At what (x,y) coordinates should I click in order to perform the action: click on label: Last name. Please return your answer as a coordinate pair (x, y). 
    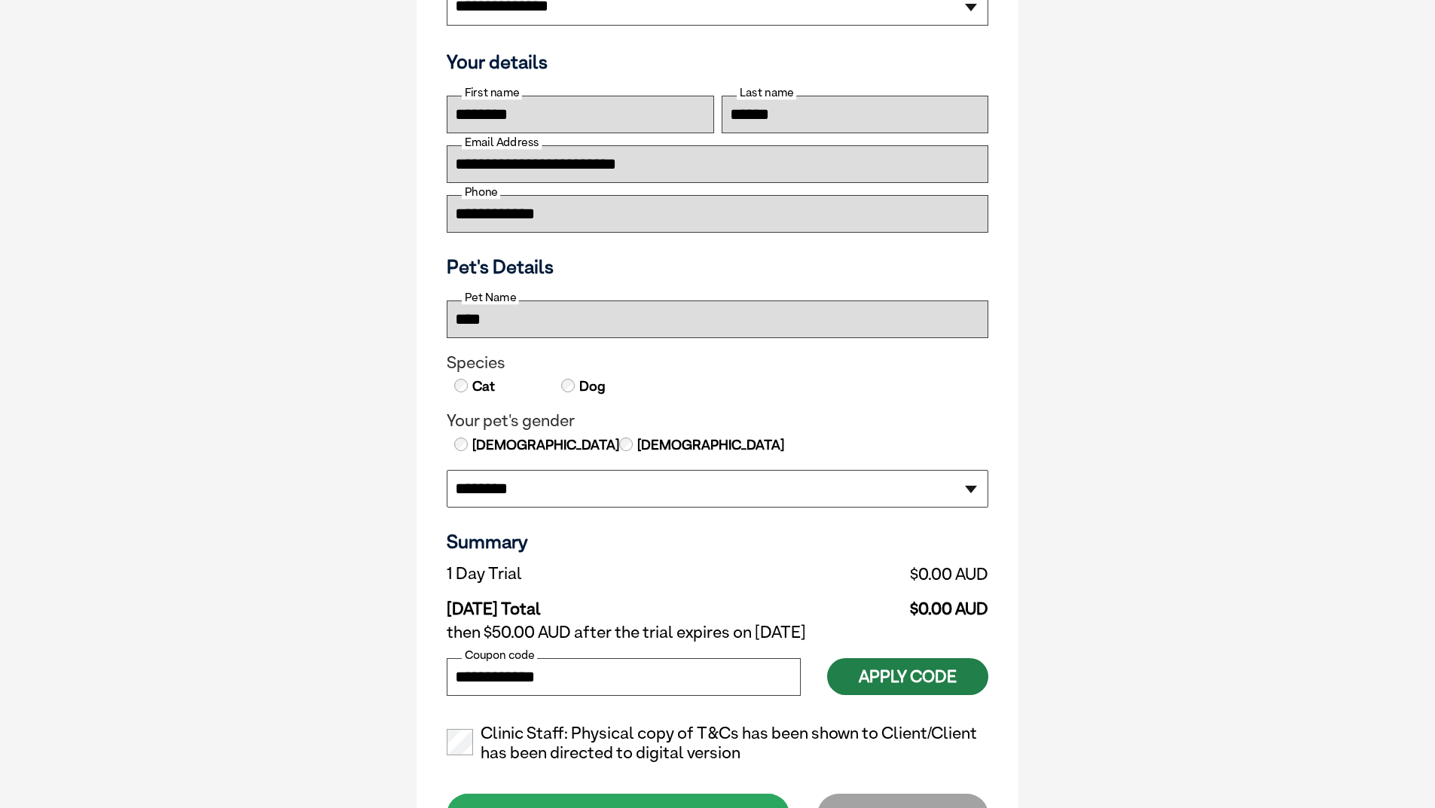
    Looking at the image, I should click on (766, 93).